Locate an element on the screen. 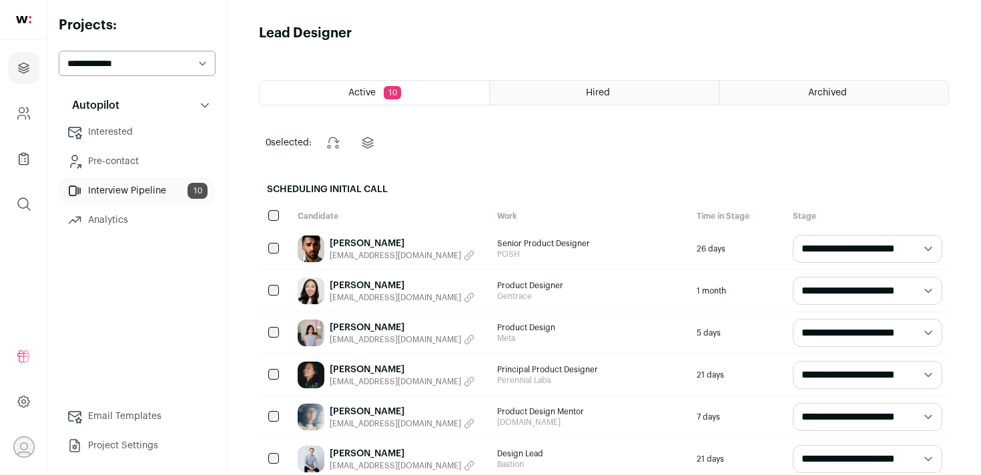 This screenshot has height=475, width=981. span: Archived is located at coordinates (827, 93).